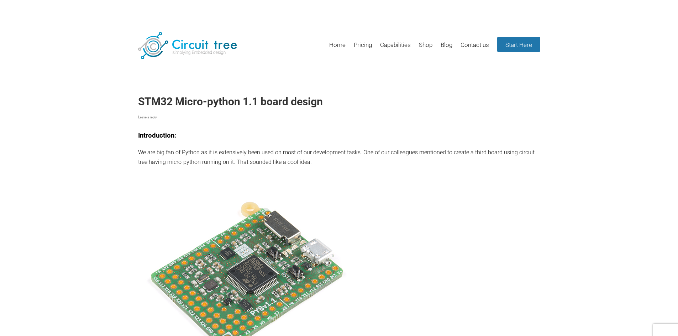 Image resolution: width=678 pixels, height=336 pixels. Describe the element at coordinates (426, 48) in the screenshot. I see `a: Shop` at that location.